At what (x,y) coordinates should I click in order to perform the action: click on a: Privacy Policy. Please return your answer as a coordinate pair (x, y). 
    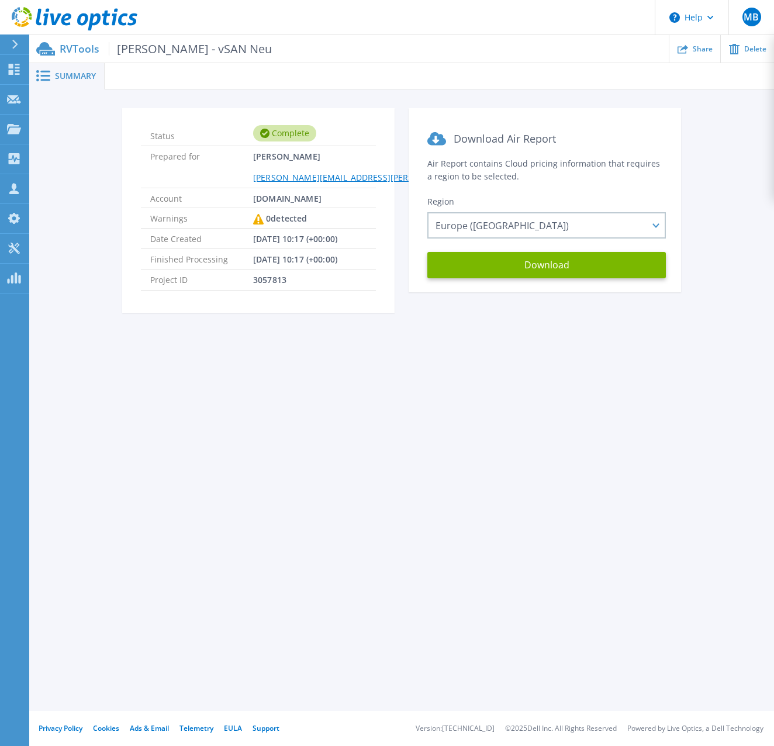
    Looking at the image, I should click on (60, 728).